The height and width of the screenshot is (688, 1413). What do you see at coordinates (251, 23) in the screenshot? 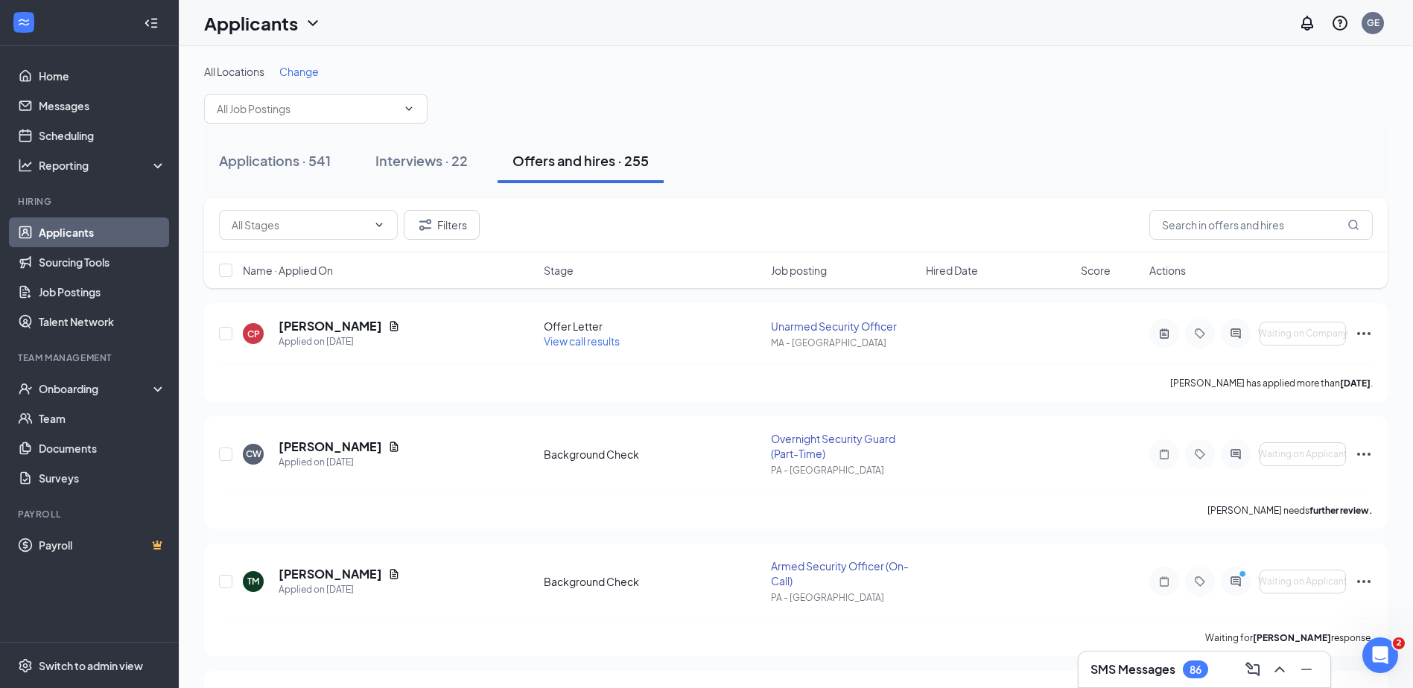
I see `h1: Applicants` at bounding box center [251, 23].